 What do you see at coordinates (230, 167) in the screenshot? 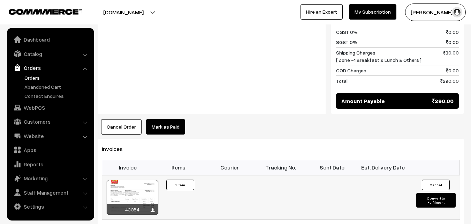
I see `th: Courier` at bounding box center [230, 167].